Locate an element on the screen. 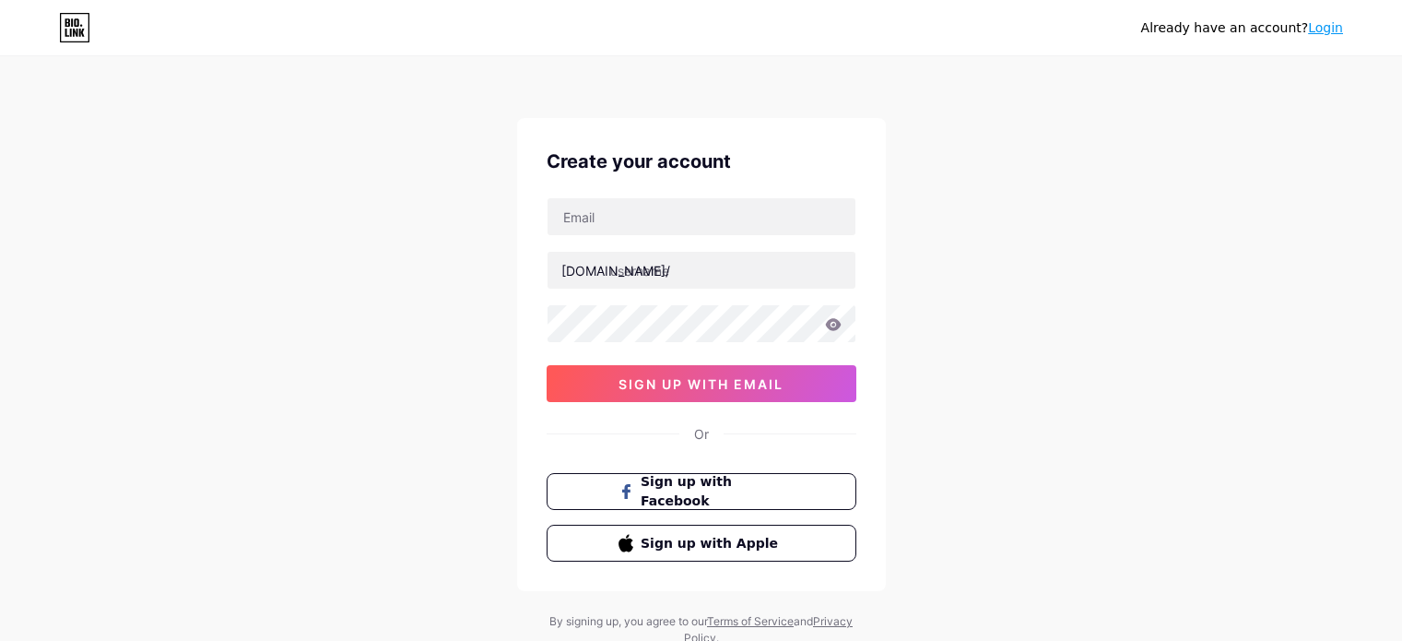 Image resolution: width=1402 pixels, height=641 pixels. button: Sign up with Facebook is located at coordinates (702, 491).